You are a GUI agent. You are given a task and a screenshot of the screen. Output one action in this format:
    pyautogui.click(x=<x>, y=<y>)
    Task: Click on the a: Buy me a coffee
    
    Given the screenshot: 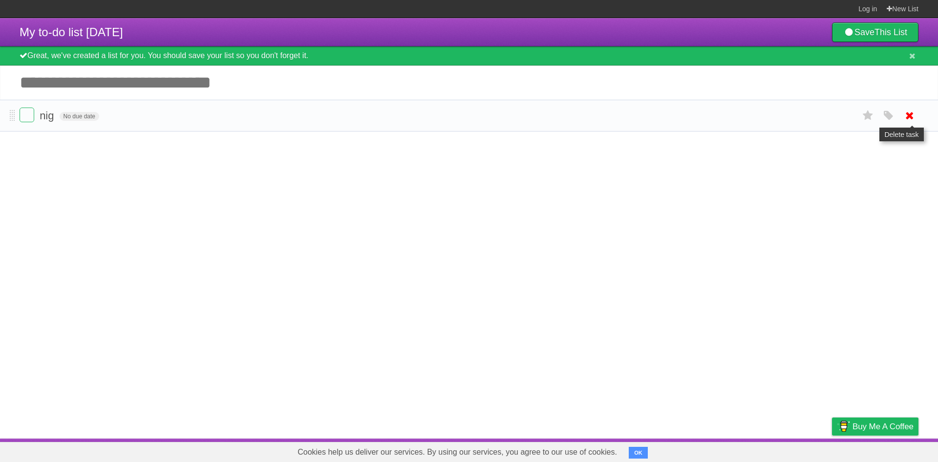 What is the action you would take?
    pyautogui.click(x=875, y=426)
    